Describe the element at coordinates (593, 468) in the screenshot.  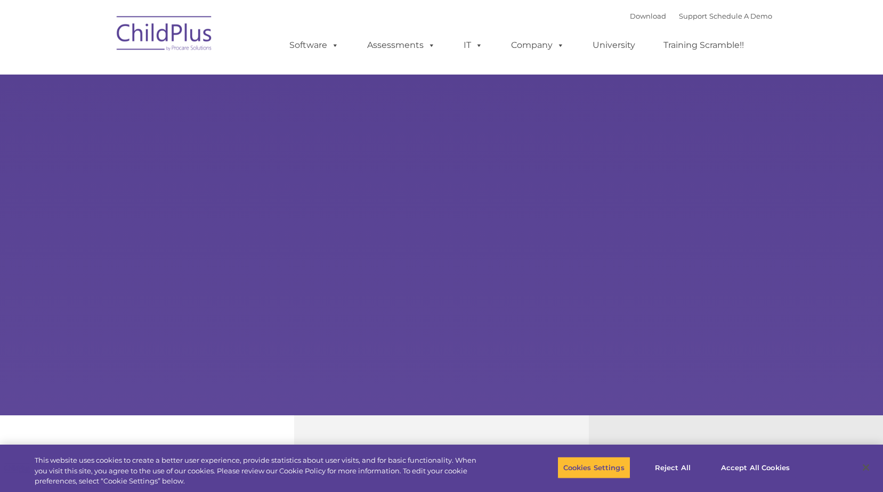
I see `button: Cookies Settings` at that location.